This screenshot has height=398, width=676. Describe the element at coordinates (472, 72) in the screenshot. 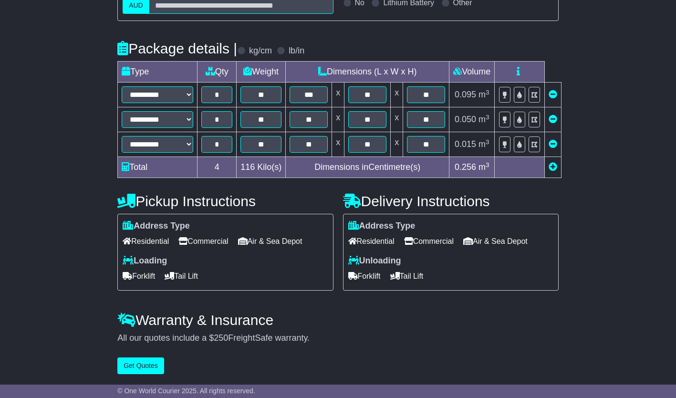

I see `td: Volume` at that location.